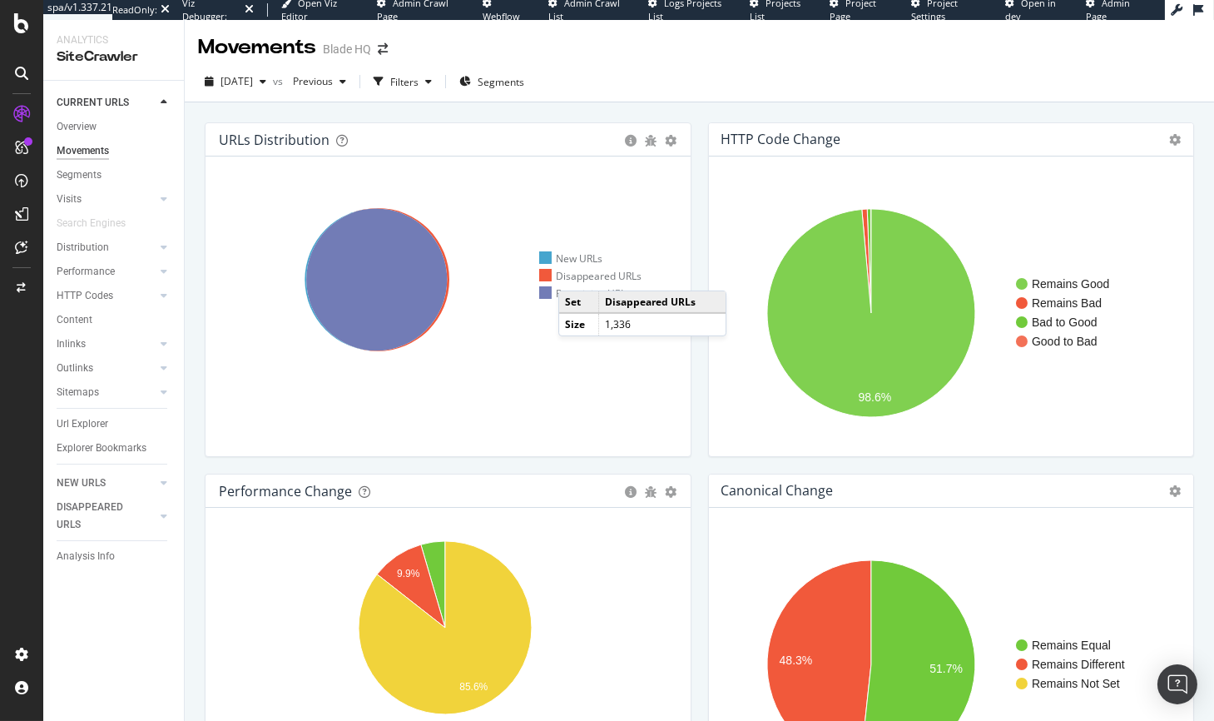 The width and height of the screenshot is (1214, 721). I want to click on a: Url Explorer, so click(114, 424).